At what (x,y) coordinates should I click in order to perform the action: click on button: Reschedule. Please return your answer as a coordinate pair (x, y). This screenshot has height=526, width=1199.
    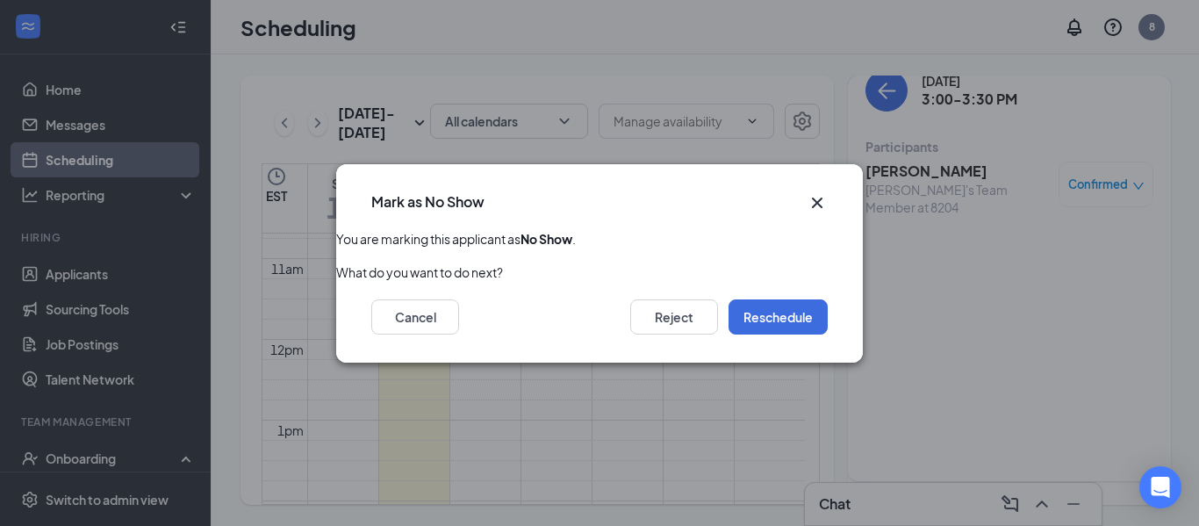
    Looking at the image, I should click on (778, 317).